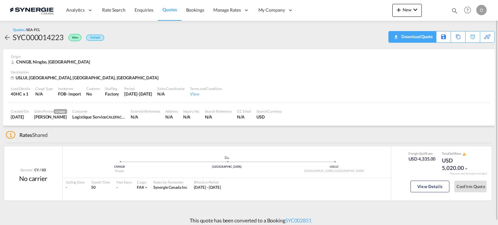 The width and height of the screenshot is (498, 225). What do you see at coordinates (172, 111) in the screenshot?
I see `div: Address` at bounding box center [172, 111].